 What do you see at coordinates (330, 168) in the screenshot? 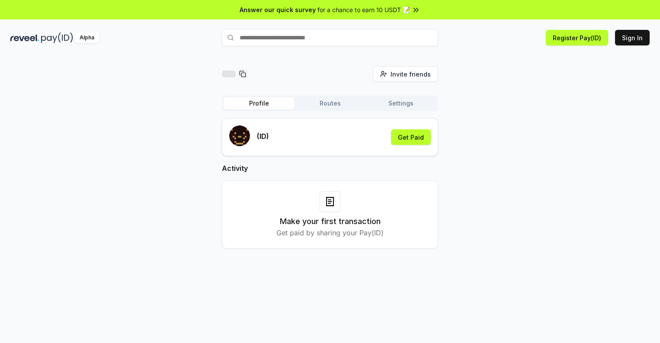
I see `h2: Activity` at bounding box center [330, 168].